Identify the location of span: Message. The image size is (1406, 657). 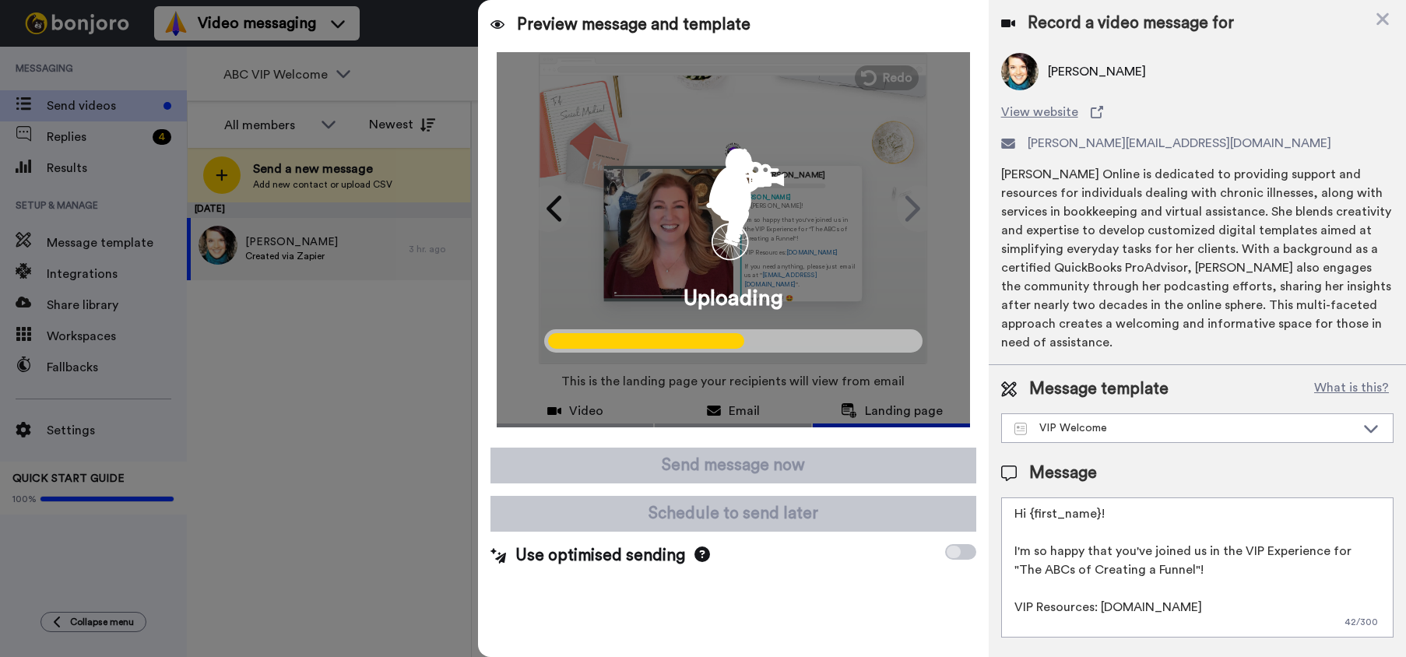
(1063, 473).